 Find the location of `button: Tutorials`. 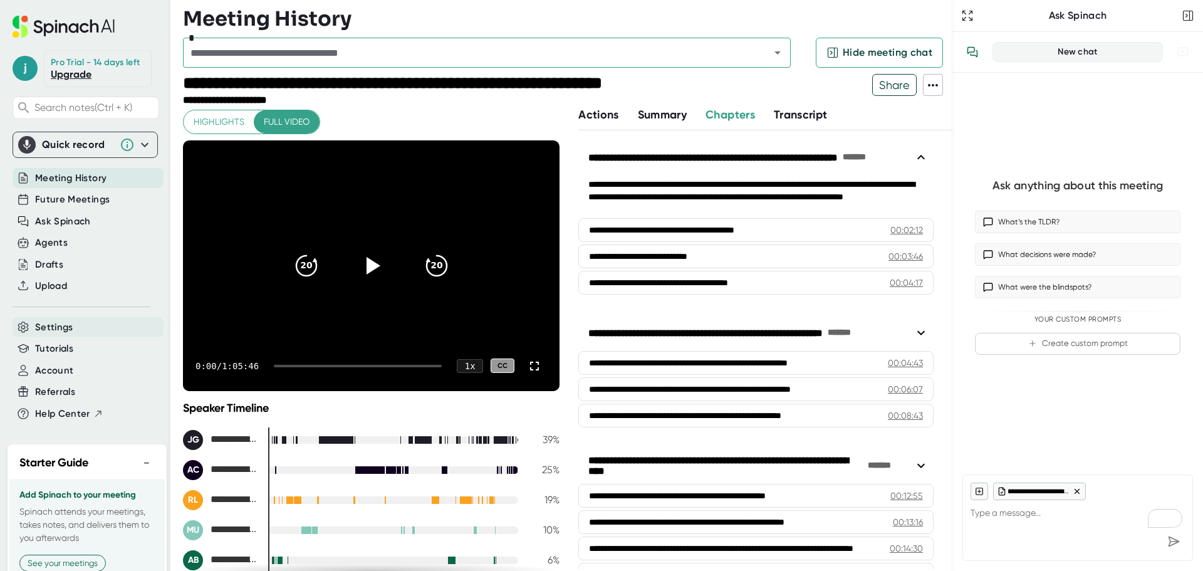

button: Tutorials is located at coordinates (54, 348).